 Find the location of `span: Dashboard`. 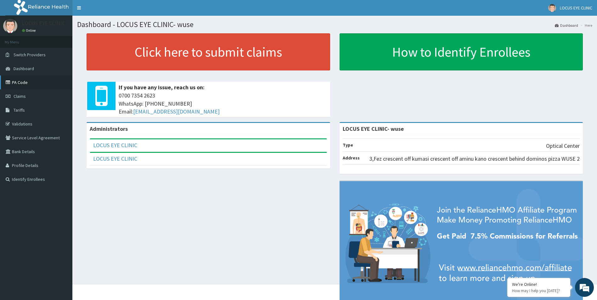

span: Dashboard is located at coordinates (24, 69).